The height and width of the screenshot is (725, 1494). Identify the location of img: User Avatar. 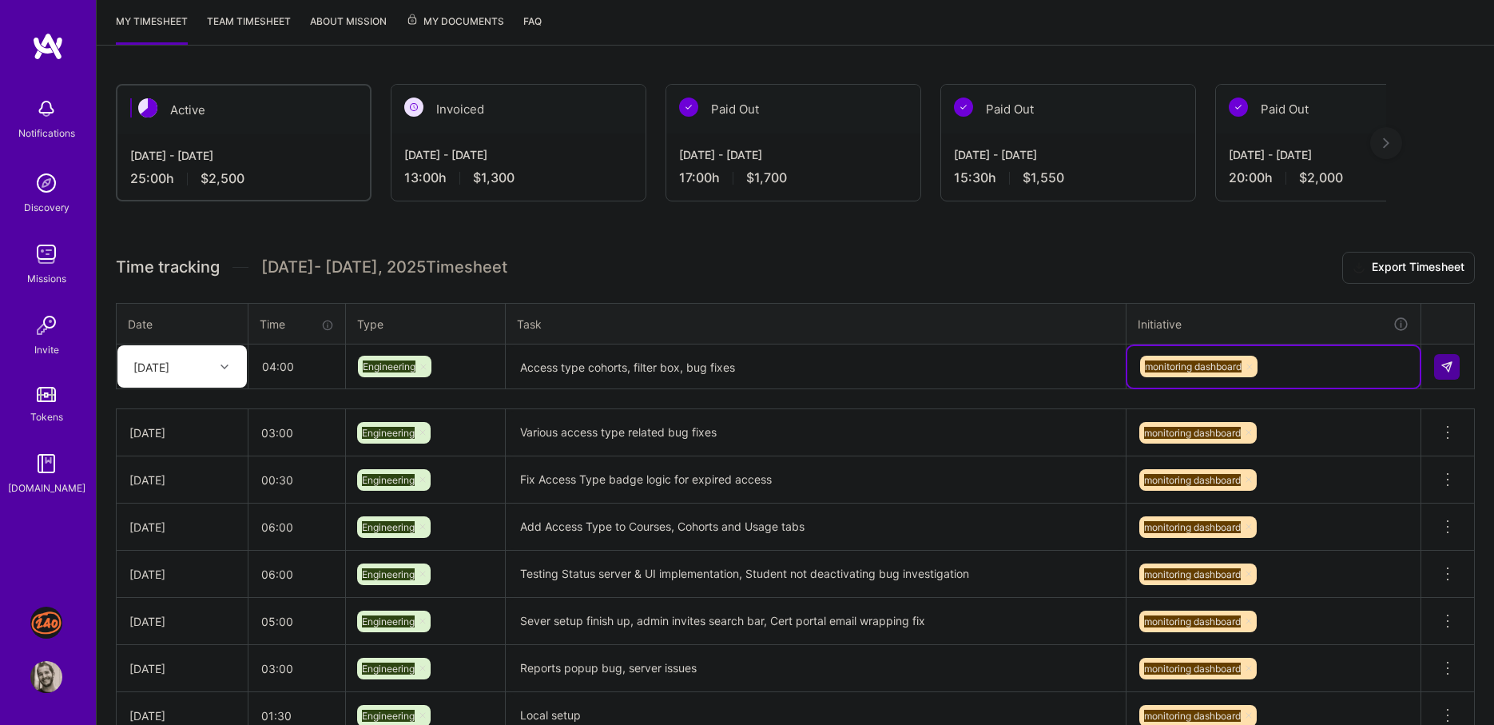
(46, 677).